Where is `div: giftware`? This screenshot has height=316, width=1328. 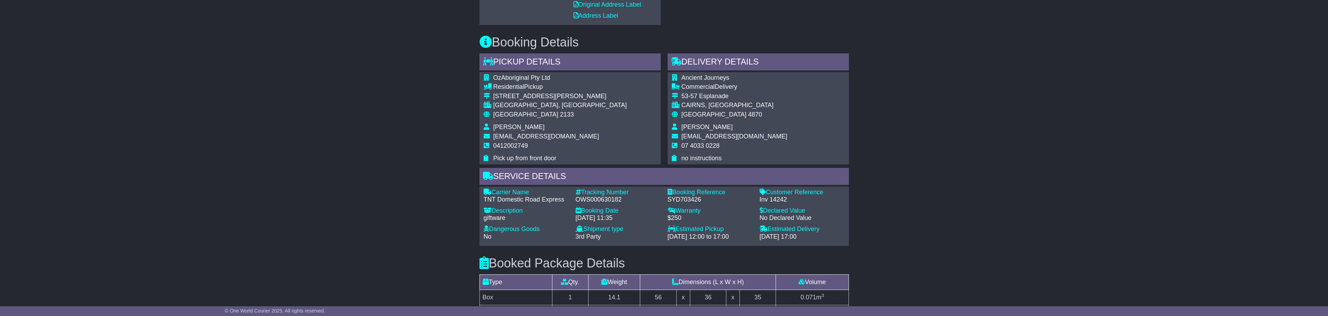
div: giftware is located at coordinates (526, 218).